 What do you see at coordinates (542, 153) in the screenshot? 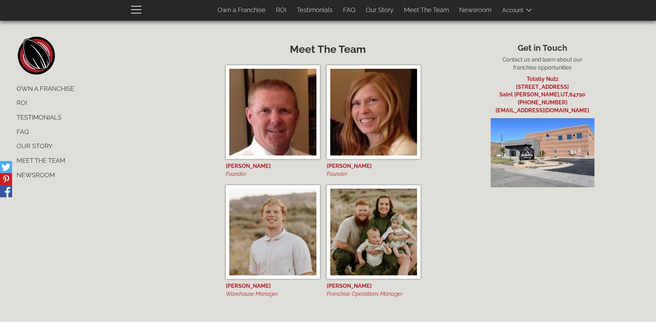
I see `img: Totally Nutz Building` at bounding box center [542, 153].